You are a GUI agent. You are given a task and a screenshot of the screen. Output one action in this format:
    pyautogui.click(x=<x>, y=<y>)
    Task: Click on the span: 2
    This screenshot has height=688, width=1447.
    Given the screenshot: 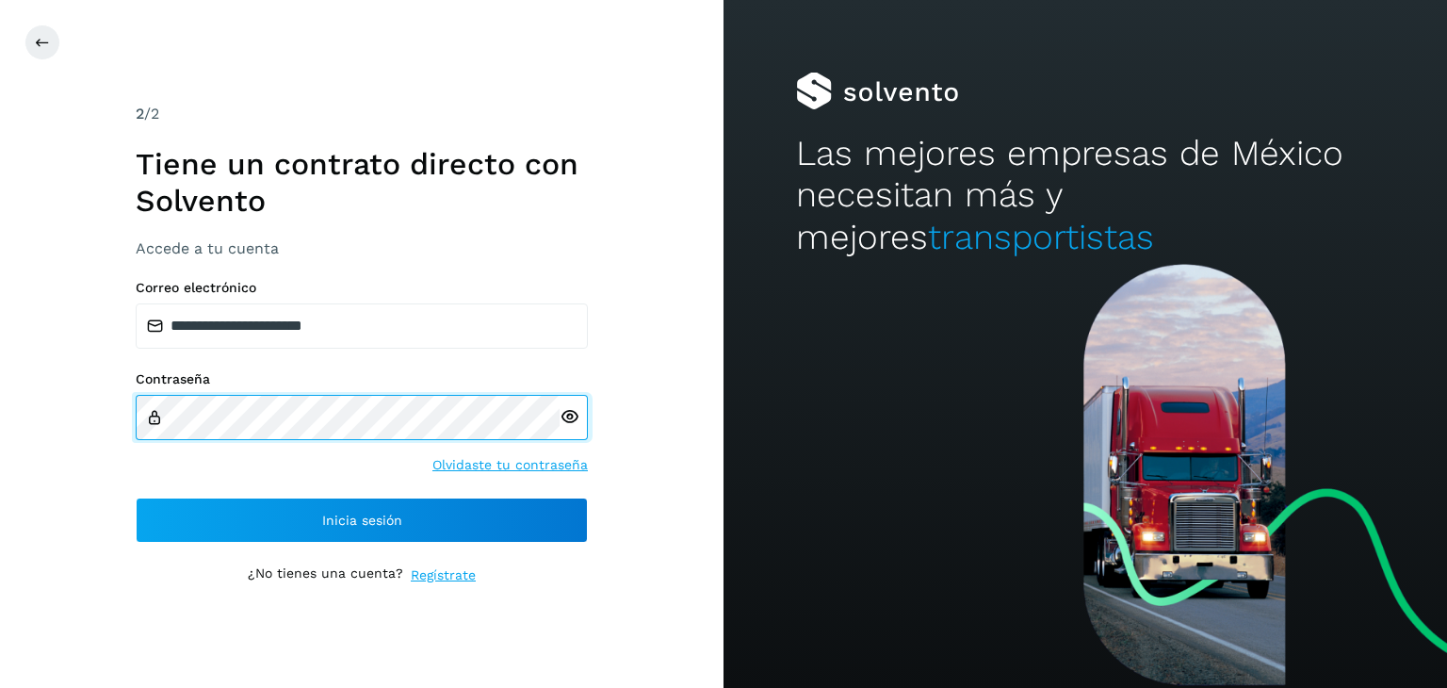 What is the action you would take?
    pyautogui.click(x=139, y=113)
    